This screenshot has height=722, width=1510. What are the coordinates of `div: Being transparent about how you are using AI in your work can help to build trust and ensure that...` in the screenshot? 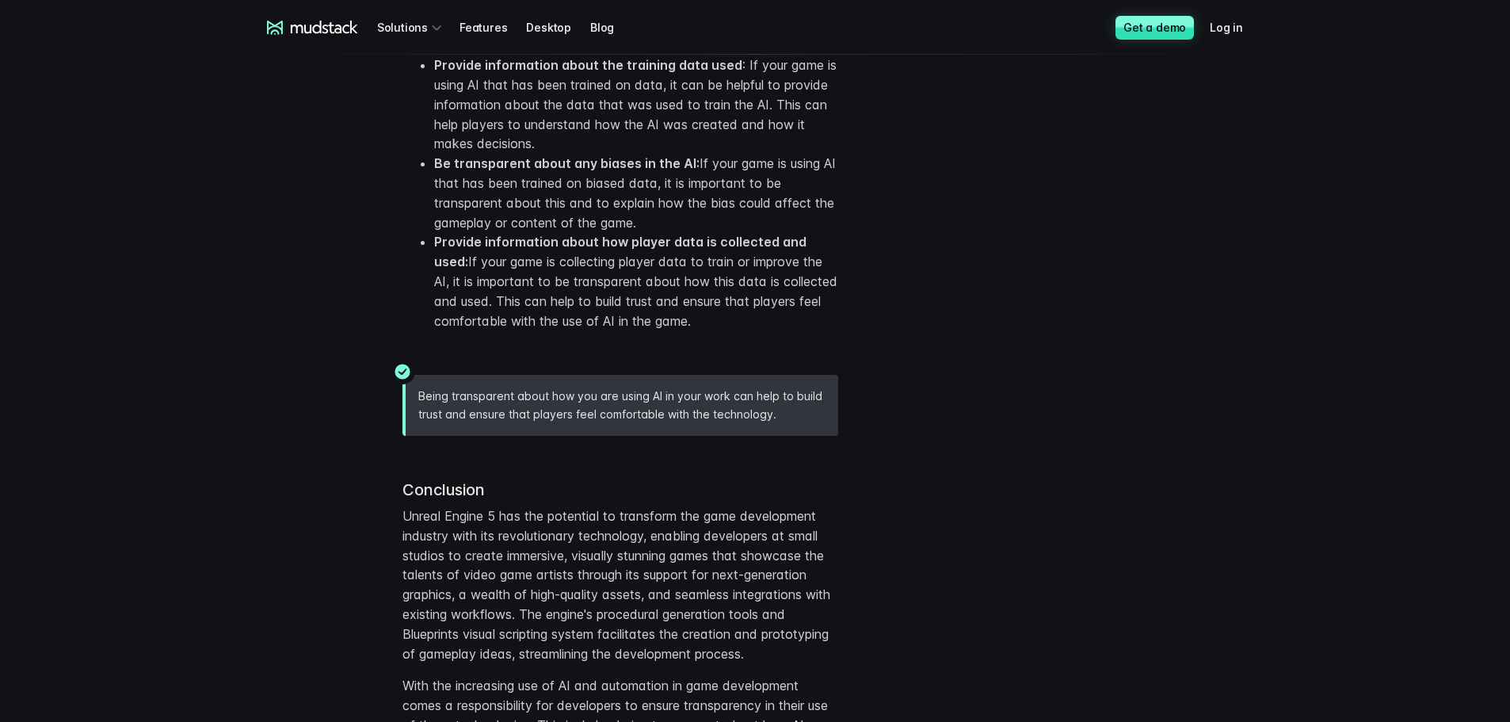 It's located at (620, 405).